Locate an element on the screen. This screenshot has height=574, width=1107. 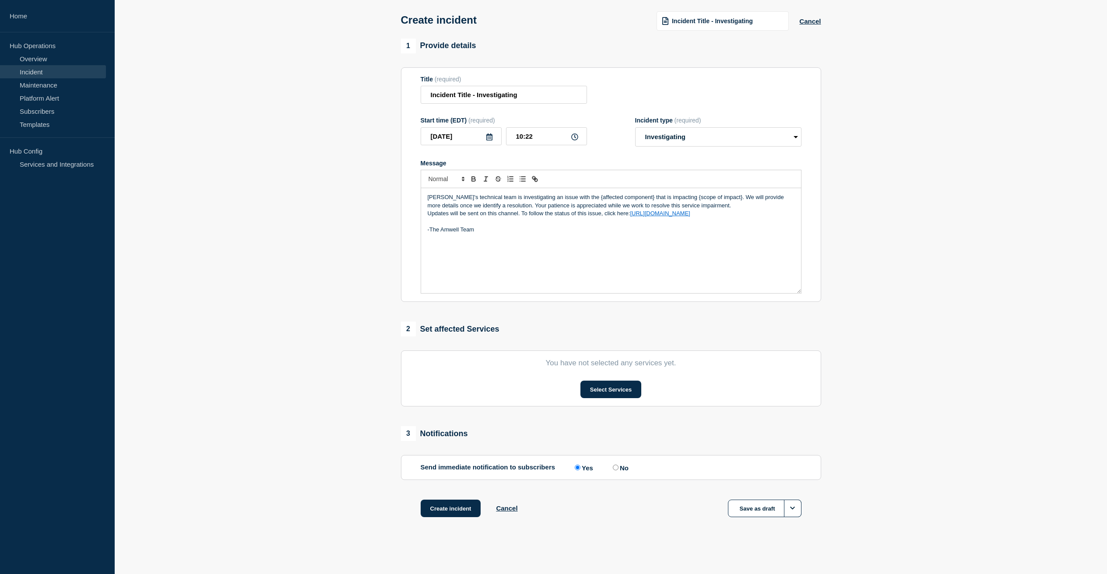
label: Yes is located at coordinates (583, 467).